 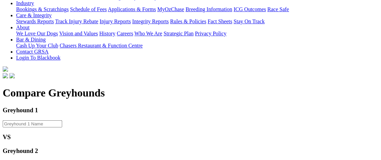 I want to click on a: Careers, so click(x=125, y=33).